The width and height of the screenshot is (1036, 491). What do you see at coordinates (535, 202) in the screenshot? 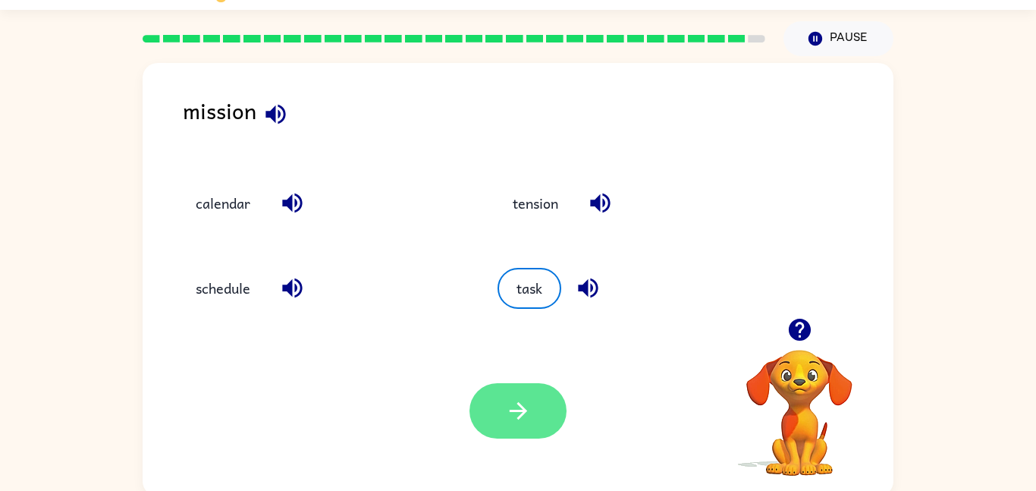
I see `button: tension` at bounding box center [535, 202].